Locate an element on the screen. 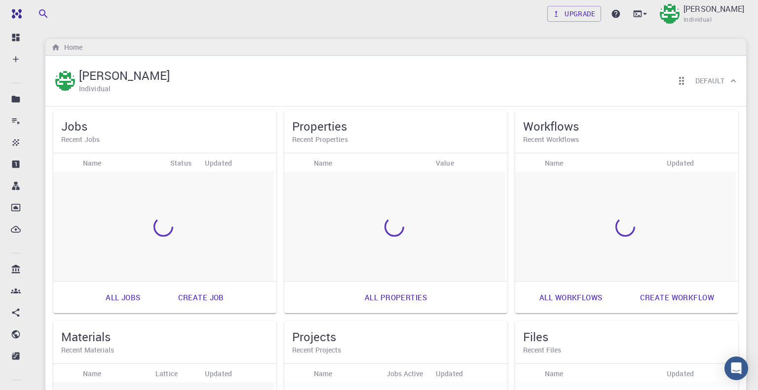 This screenshot has width=758, height=390. h6: Individual is located at coordinates (95, 89).